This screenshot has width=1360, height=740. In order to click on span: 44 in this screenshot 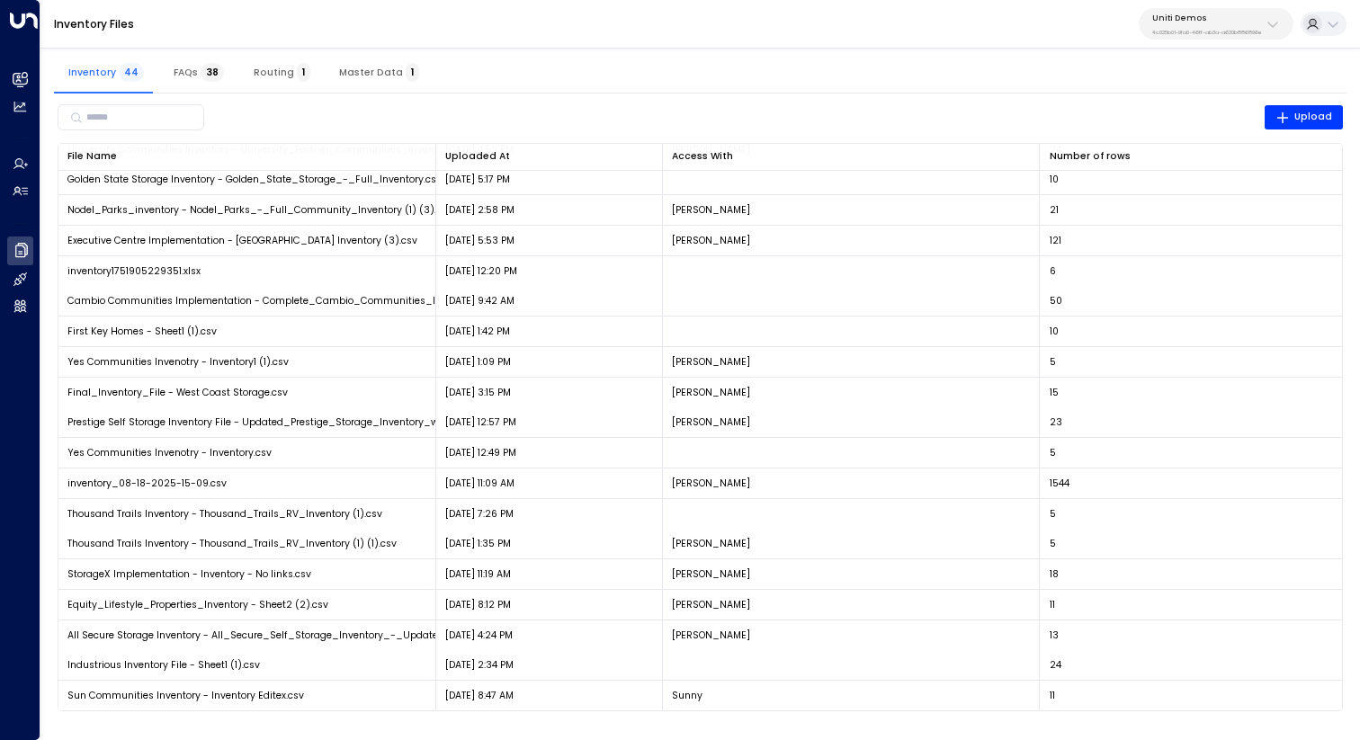, I will do `click(131, 72)`.